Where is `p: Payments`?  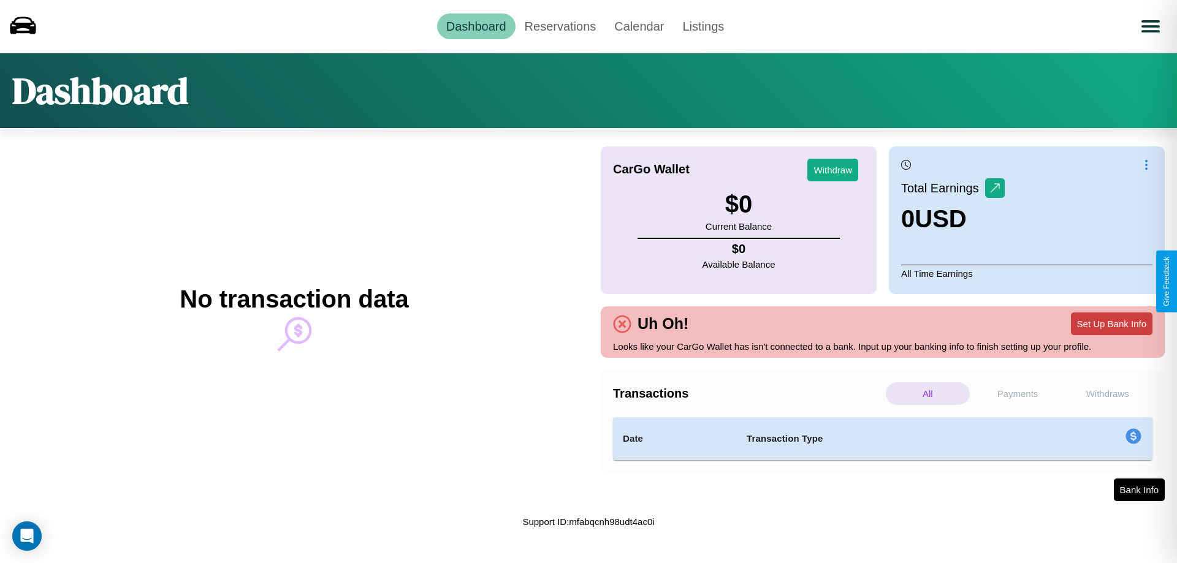 p: Payments is located at coordinates (1017, 394).